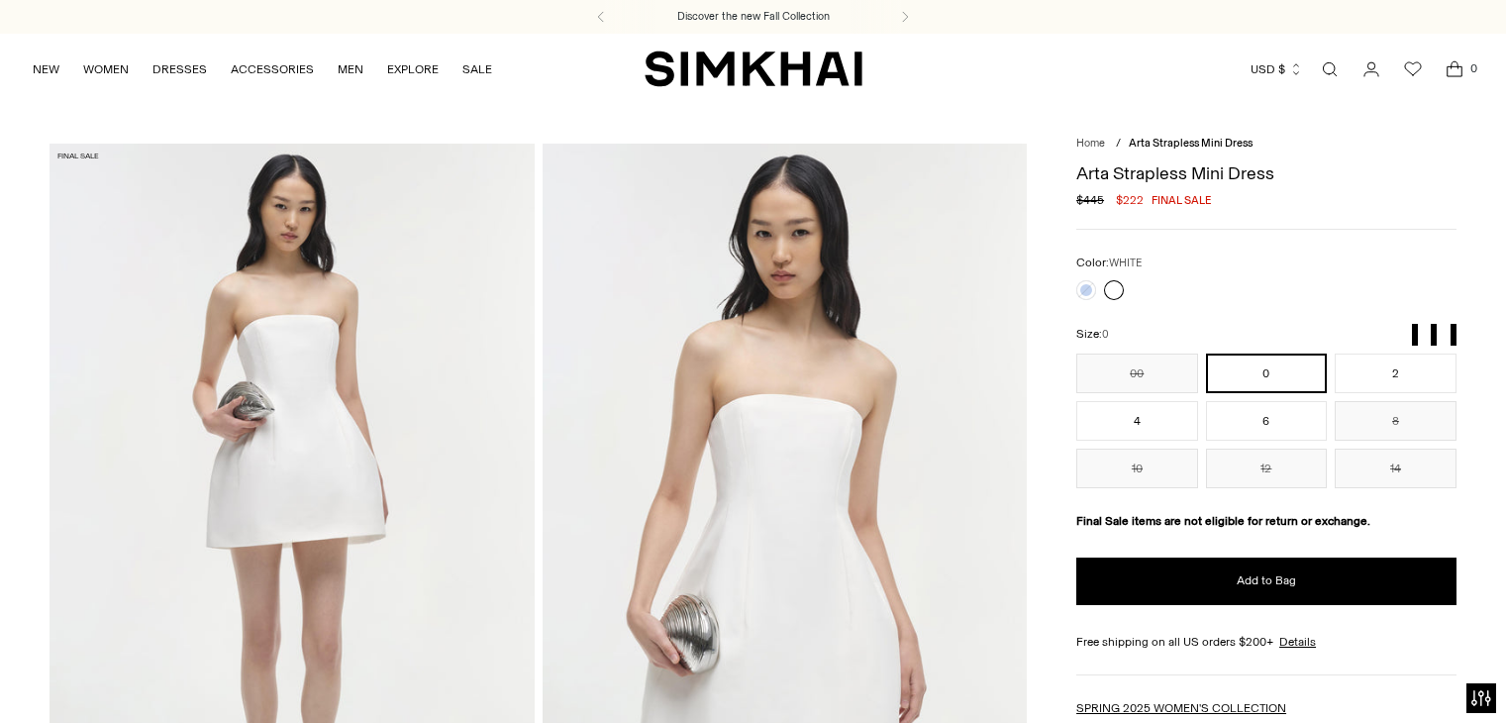 The width and height of the screenshot is (1506, 723). I want to click on a: DRESSES, so click(179, 69).